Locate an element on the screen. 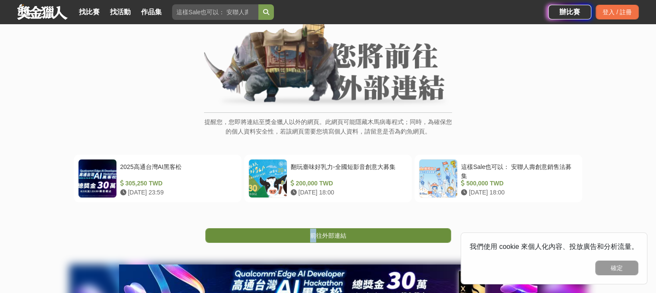 The width and height of the screenshot is (656, 293). div: 這樣Sale也可以： 安聯人壽創意銷售法募集 is located at coordinates (518, 170).